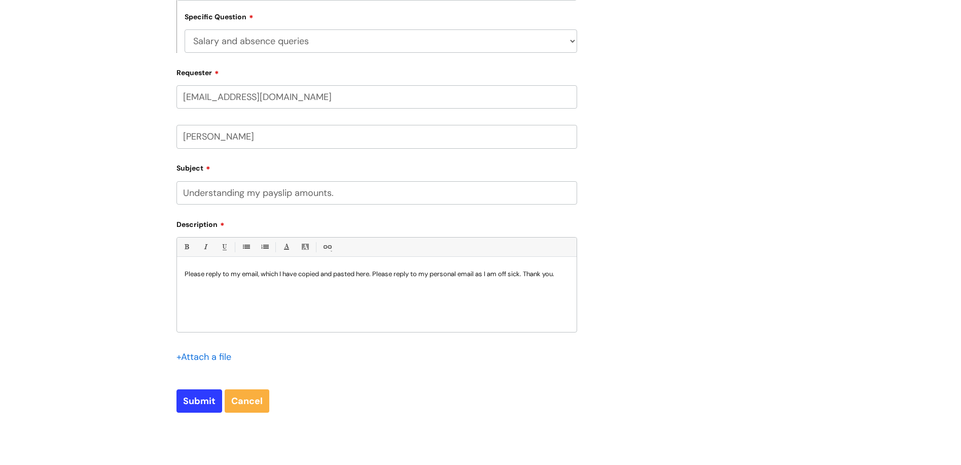 The image size is (961, 465). Describe the element at coordinates (199, 401) in the screenshot. I see `input: Submit` at that location.